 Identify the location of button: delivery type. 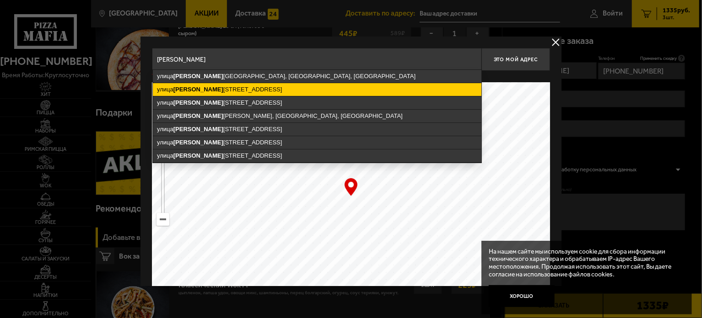
(555, 42).